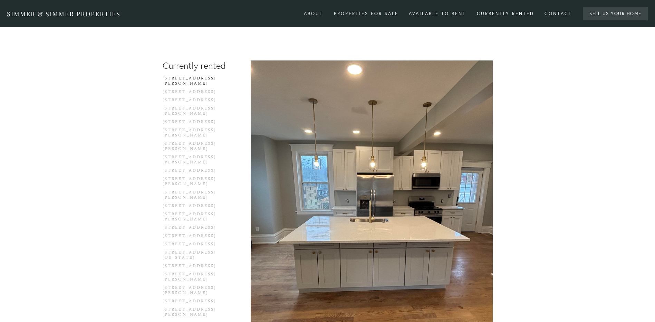  What do you see at coordinates (558, 13) in the screenshot?
I see `a: Contact` at bounding box center [558, 13].